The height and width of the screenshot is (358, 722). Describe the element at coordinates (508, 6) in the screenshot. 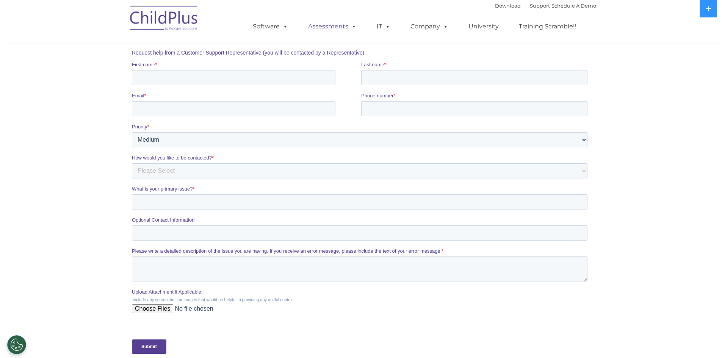

I see `a: Download` at that location.